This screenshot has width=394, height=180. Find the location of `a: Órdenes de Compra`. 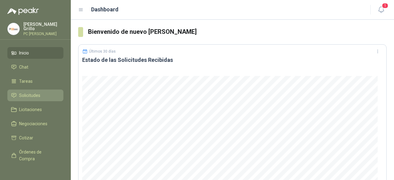

a: Órdenes de Compra is located at coordinates (35, 156).